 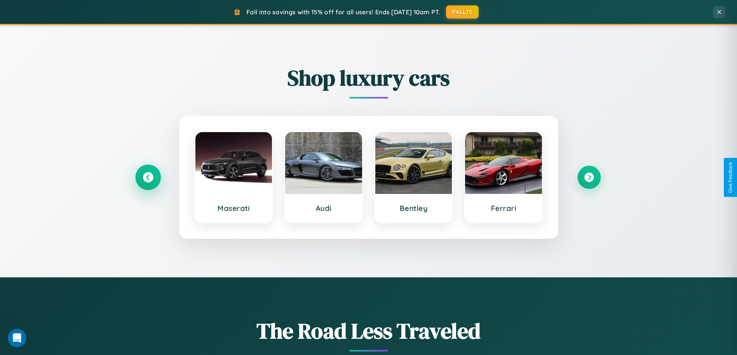 What do you see at coordinates (234, 208) in the screenshot?
I see `h3: Maserati` at bounding box center [234, 208].